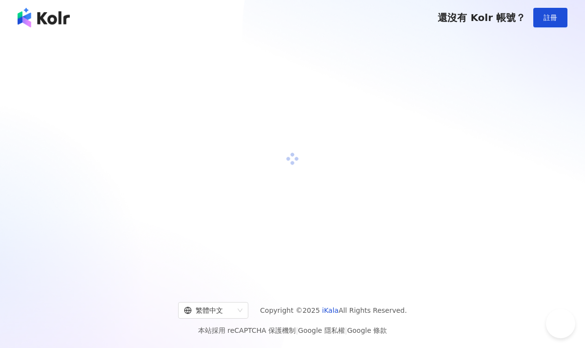 Image resolution: width=585 pixels, height=348 pixels. What do you see at coordinates (322, 330) in the screenshot?
I see `a: Google 隱私權` at bounding box center [322, 330].